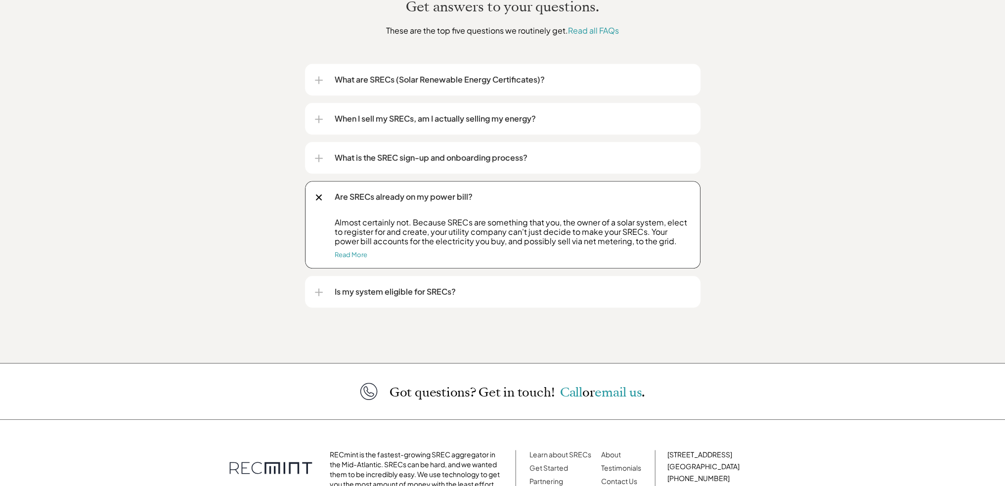  What do you see at coordinates (513, 292) in the screenshot?
I see `p: Is my system eligible for SRECs?` at bounding box center [513, 292].